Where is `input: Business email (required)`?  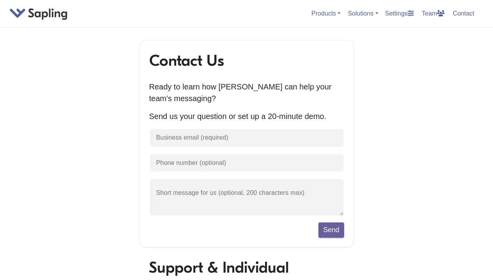
input: Business email (required) is located at coordinates (247, 138).